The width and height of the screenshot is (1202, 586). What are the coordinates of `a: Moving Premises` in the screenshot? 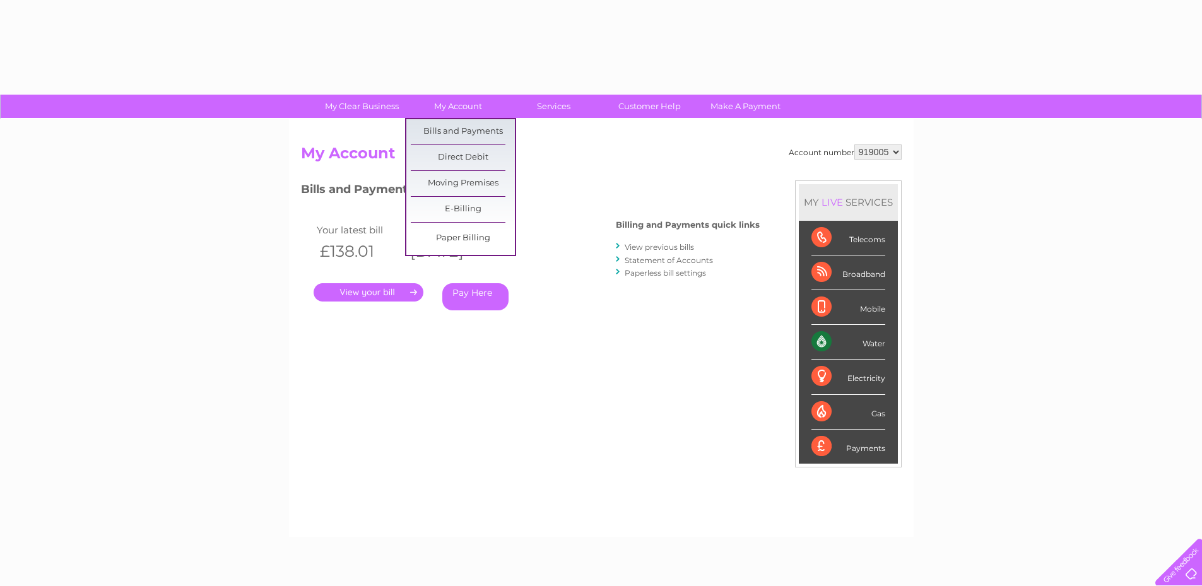 It's located at (462, 184).